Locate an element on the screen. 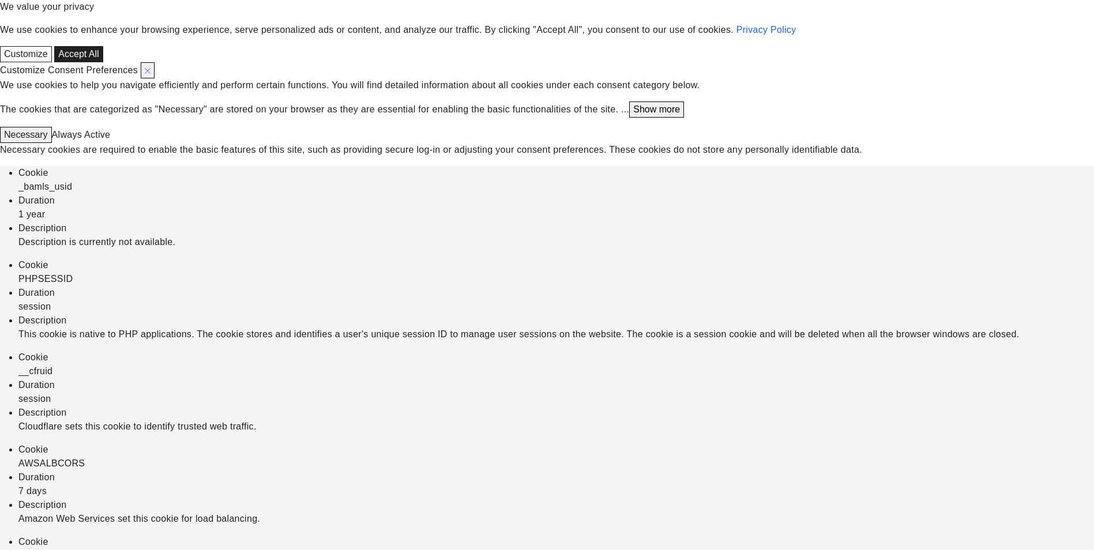 The image size is (1094, 550). button: Accept All is located at coordinates (78, 54).